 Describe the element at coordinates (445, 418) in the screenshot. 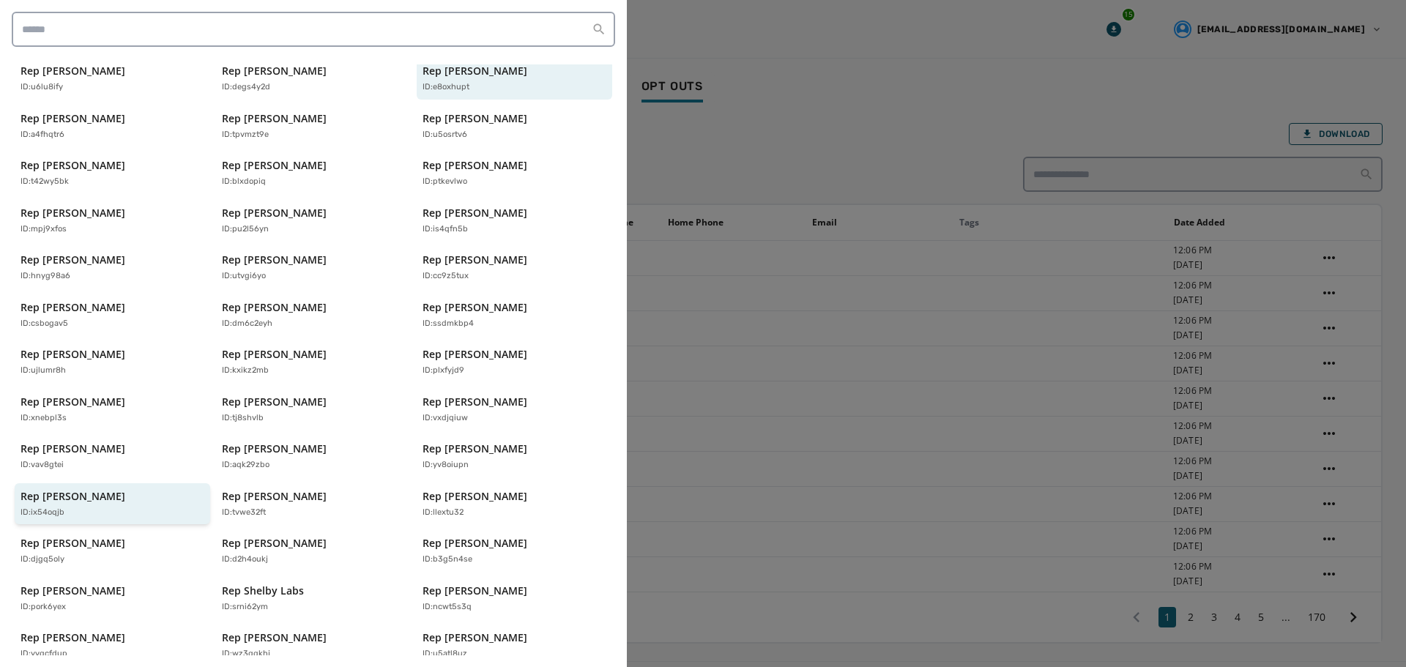

I see `p: ID: vxdjqiuw` at that location.